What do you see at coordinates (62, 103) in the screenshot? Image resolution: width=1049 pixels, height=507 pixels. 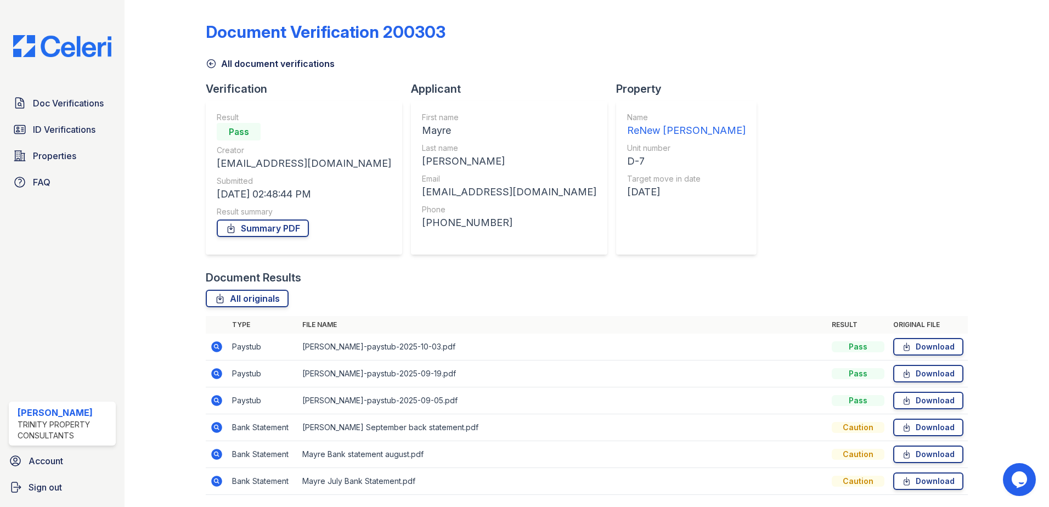 I see `a: Doc Verifications` at bounding box center [62, 103].